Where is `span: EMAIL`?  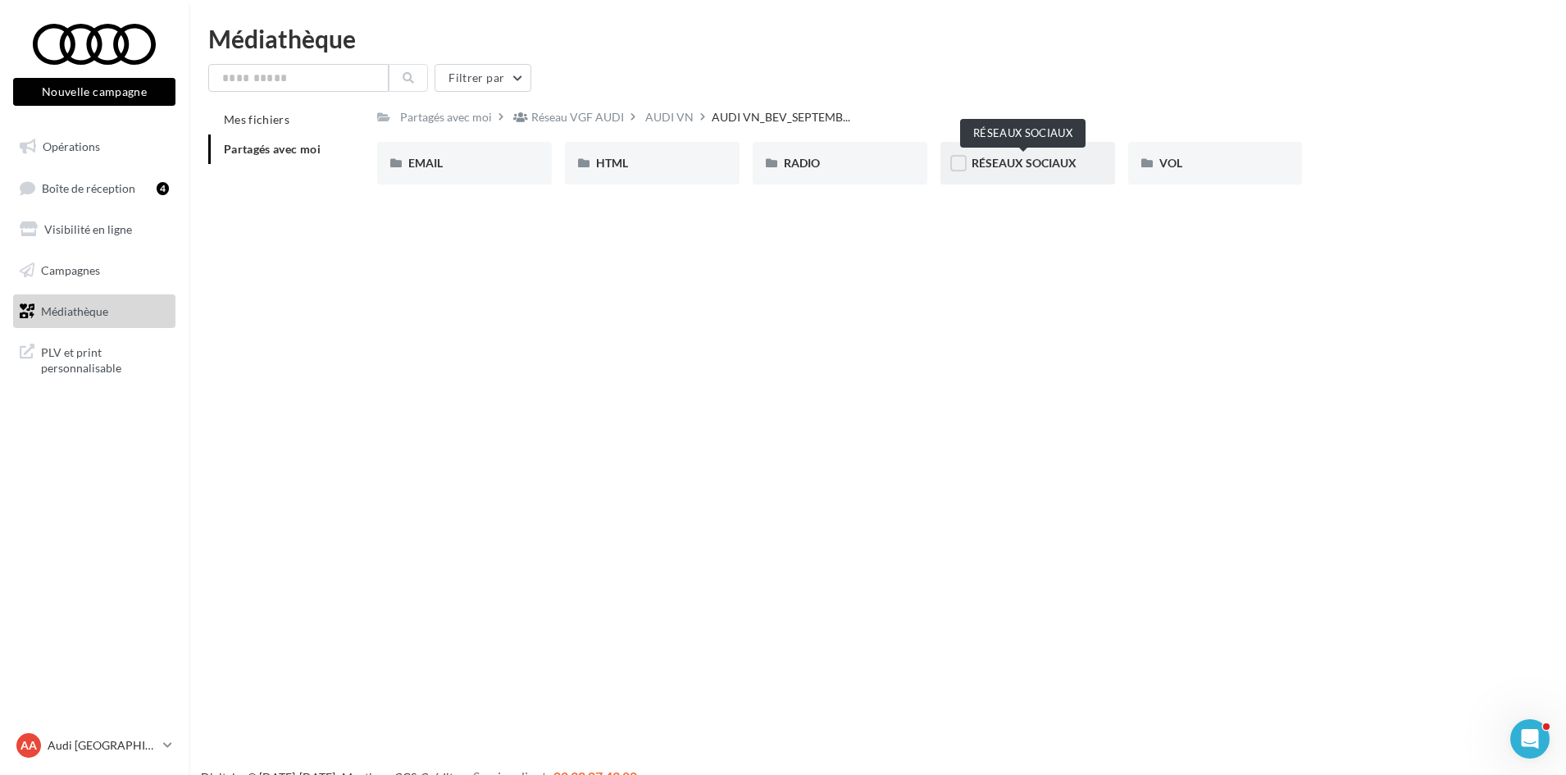 span: EMAIL is located at coordinates (426, 162).